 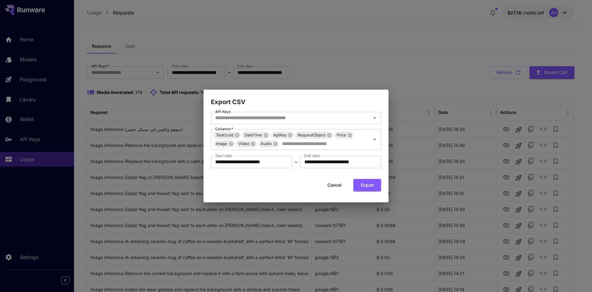 I want to click on div: TaskUuid, so click(x=227, y=135).